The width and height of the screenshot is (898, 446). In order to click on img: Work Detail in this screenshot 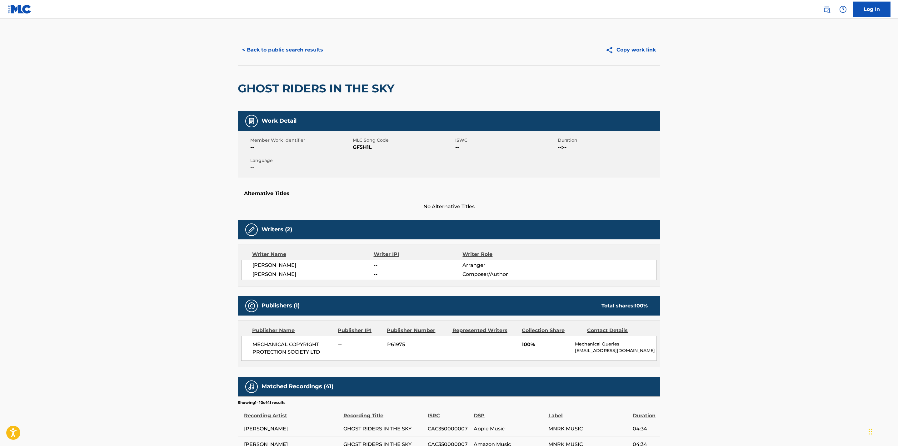, I will do `click(252, 121)`.